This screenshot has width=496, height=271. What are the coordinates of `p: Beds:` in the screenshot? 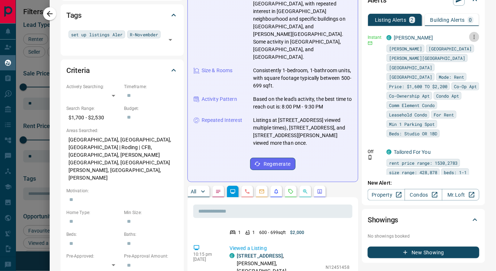 It's located at (93, 234).